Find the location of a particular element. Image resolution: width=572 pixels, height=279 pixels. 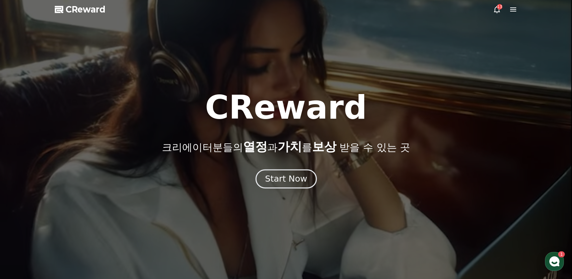

span: 가치 is located at coordinates (290, 146).